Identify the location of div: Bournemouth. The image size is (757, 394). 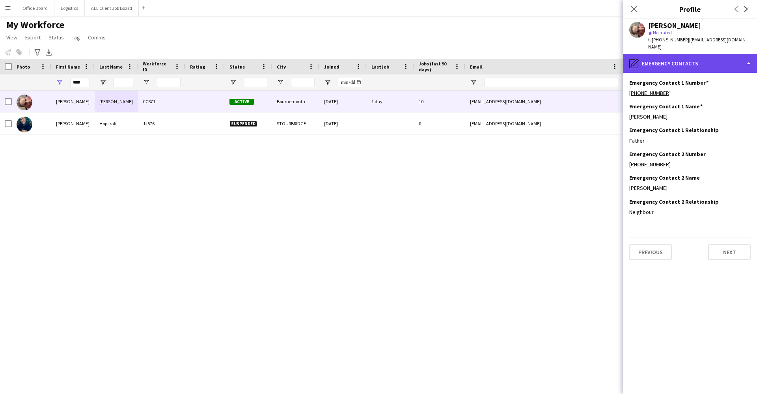
(296, 101).